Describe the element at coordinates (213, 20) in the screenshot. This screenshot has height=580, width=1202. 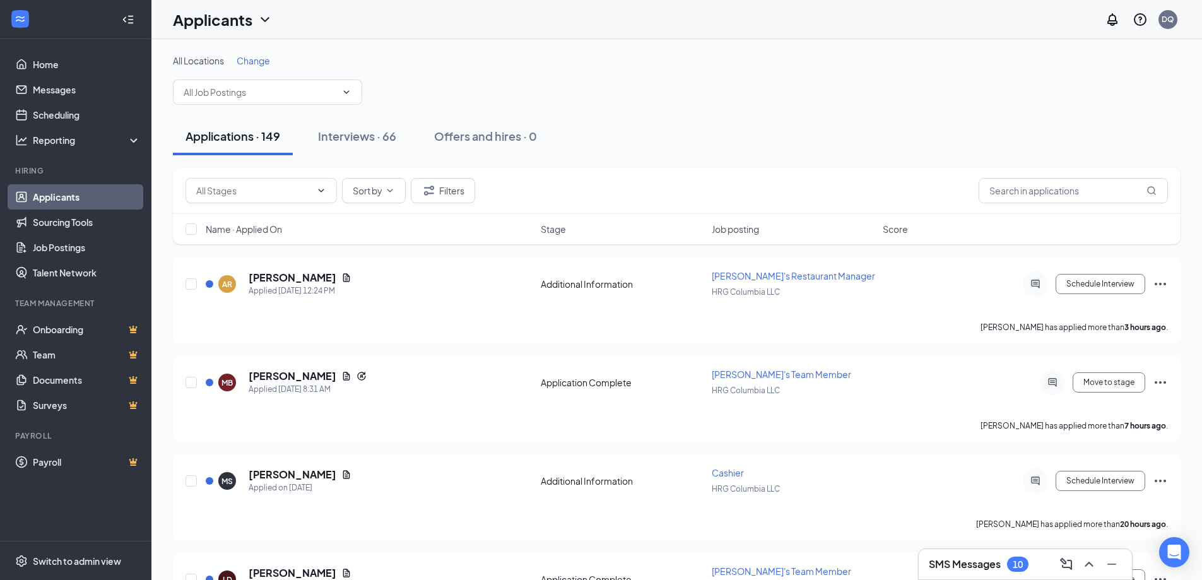
I see `h1: Applicants` at that location.